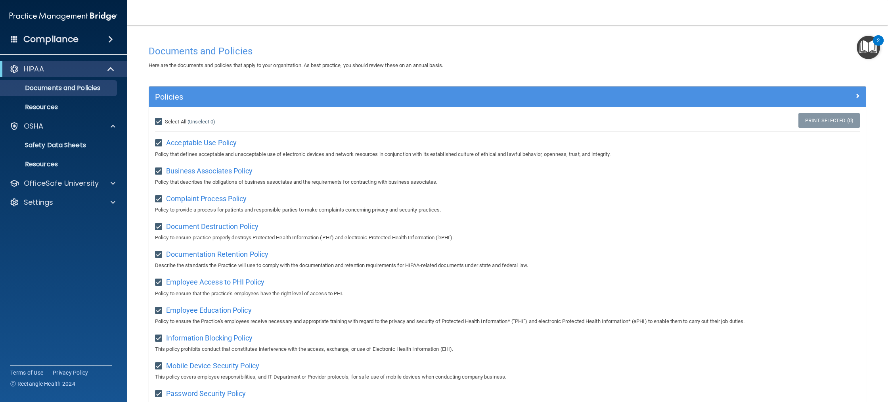 This screenshot has height=402, width=888. I want to click on span: Documentation Retention Policy, so click(217, 254).